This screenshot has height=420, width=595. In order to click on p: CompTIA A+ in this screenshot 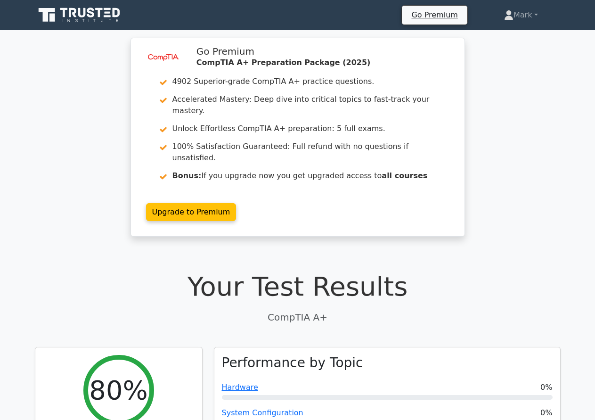, I will do `click(298, 317)`.